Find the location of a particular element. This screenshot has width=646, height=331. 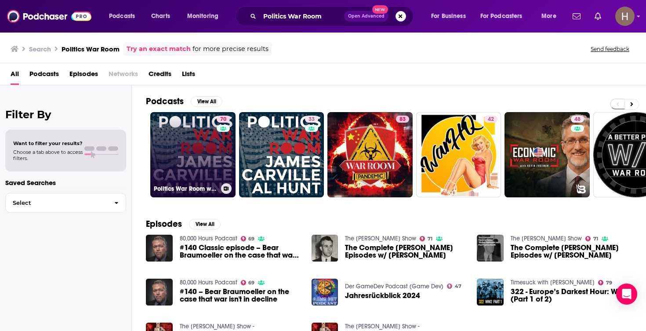

a: Credits is located at coordinates (160, 76).